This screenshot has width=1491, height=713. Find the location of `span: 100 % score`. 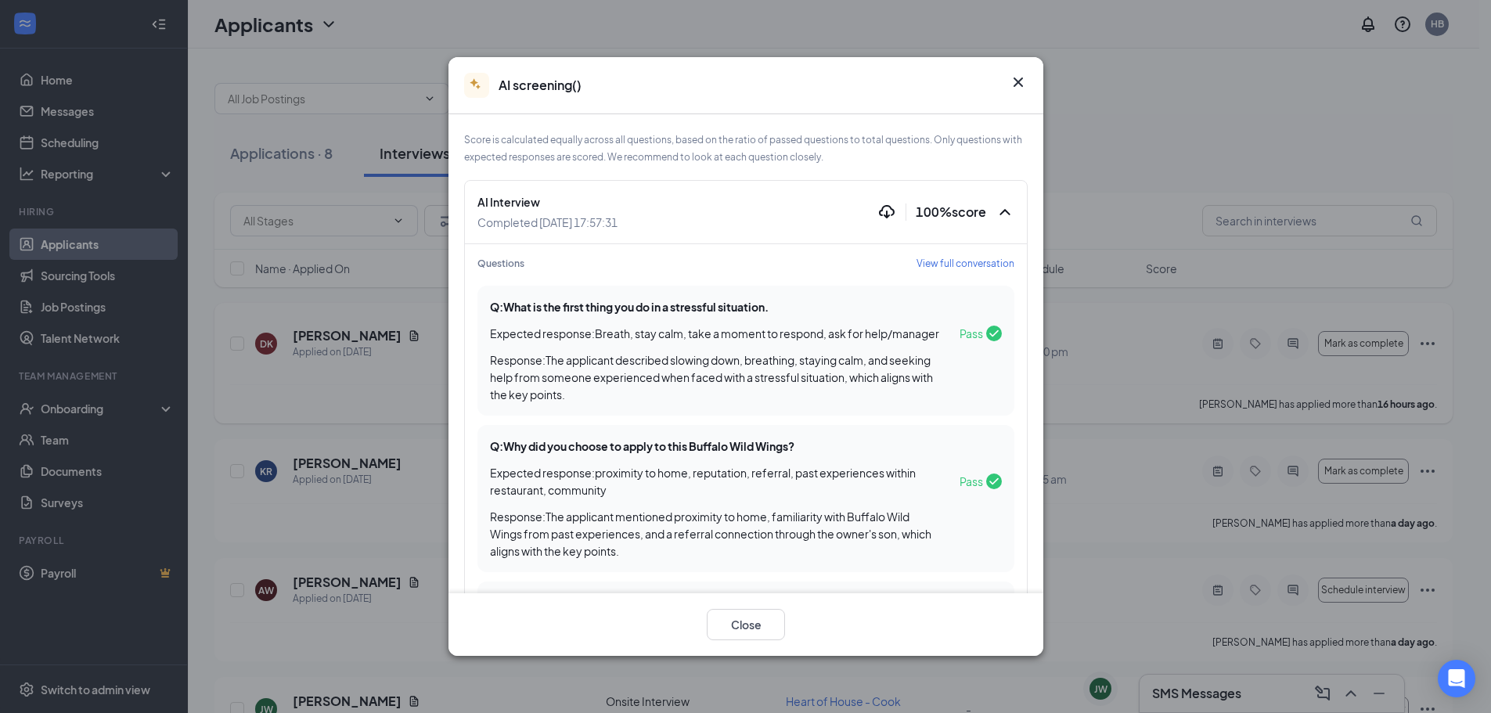

span: 100 % score is located at coordinates (951, 211).